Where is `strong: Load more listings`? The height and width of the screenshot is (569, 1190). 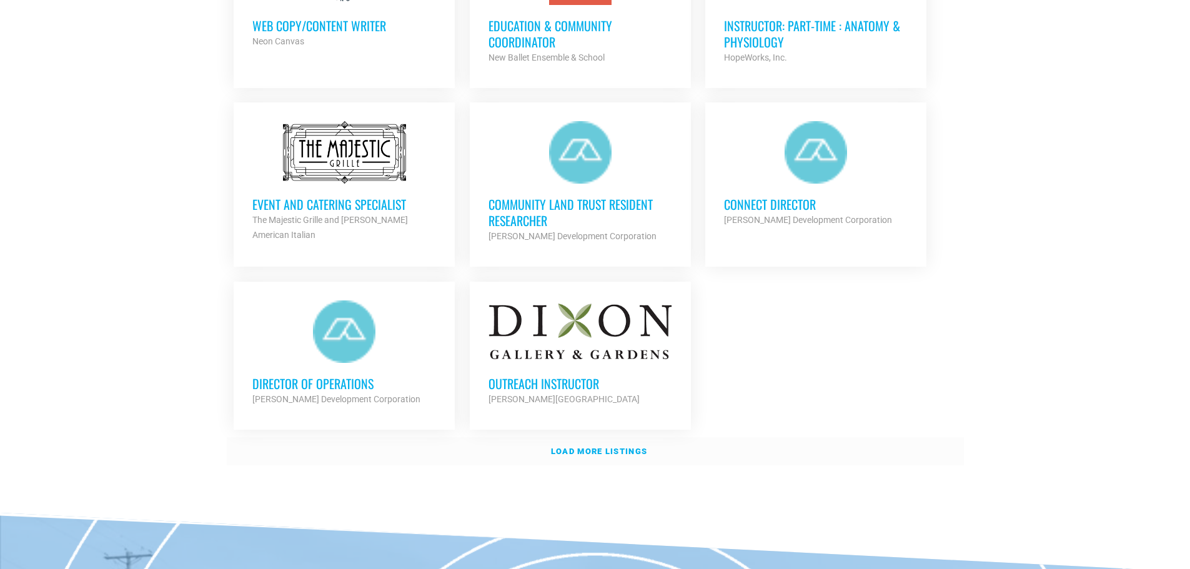
strong: Load more listings is located at coordinates (599, 451).